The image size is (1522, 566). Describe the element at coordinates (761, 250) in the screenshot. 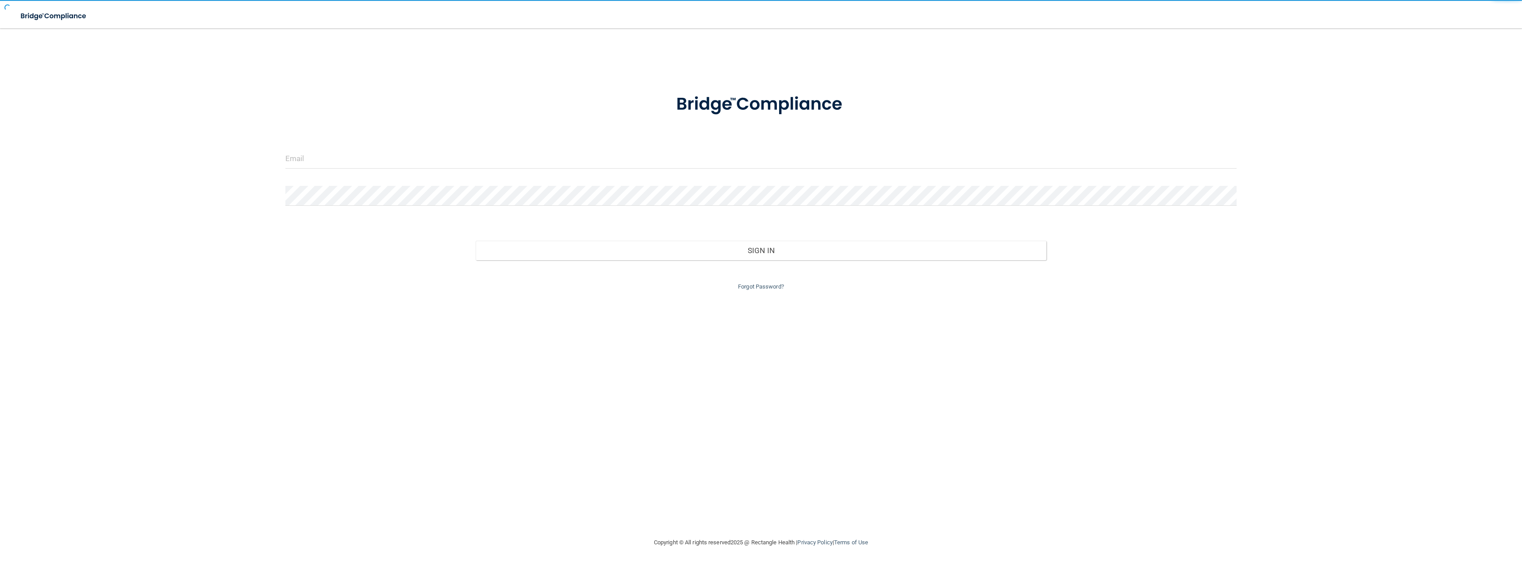

I see `button: Sign In` at that location.